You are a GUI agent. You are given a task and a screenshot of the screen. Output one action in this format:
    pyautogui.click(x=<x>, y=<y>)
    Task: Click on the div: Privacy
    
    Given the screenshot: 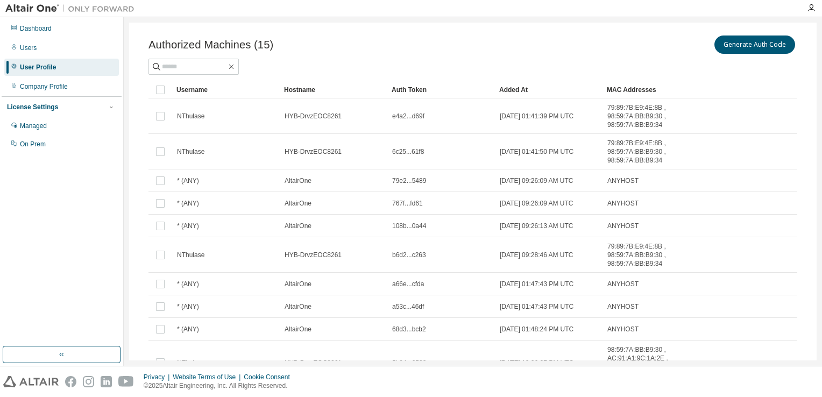 What is the action you would take?
    pyautogui.click(x=158, y=377)
    